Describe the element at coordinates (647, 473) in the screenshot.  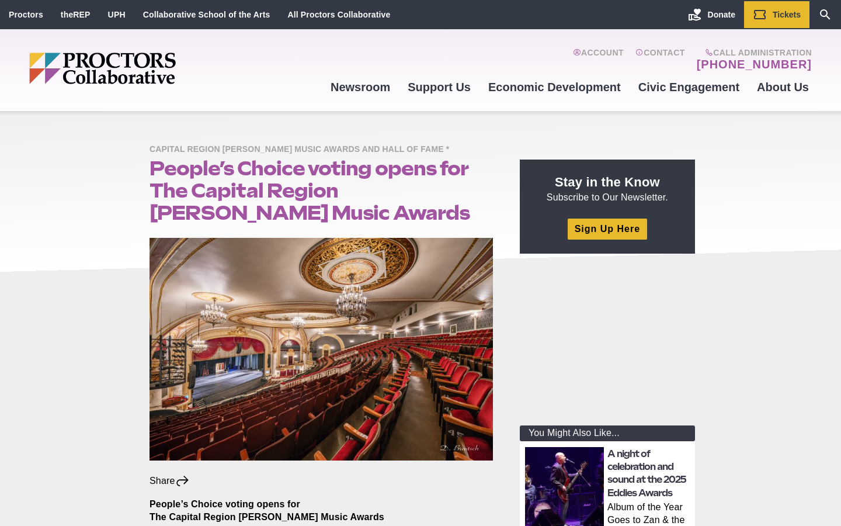
I see `a: A night of celebration and sound at the 2025 Eddies Awards` at that location.